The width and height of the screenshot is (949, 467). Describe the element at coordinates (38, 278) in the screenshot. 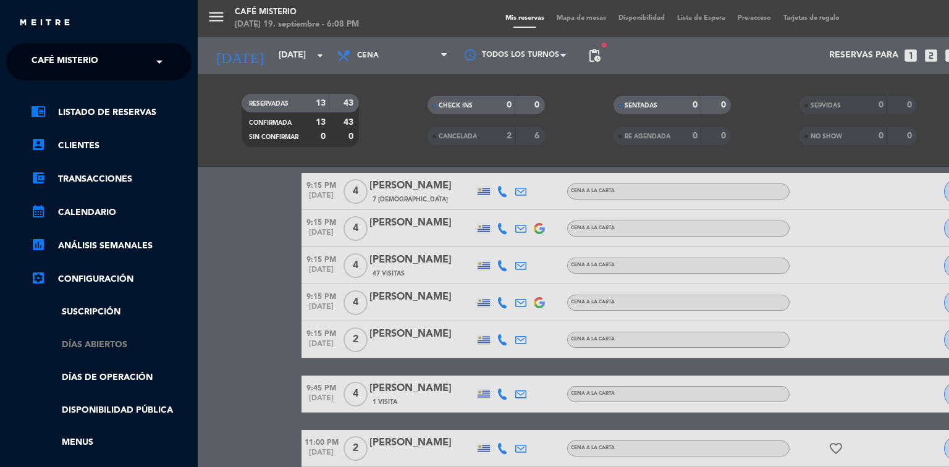

I see `i: settings_applications` at that location.